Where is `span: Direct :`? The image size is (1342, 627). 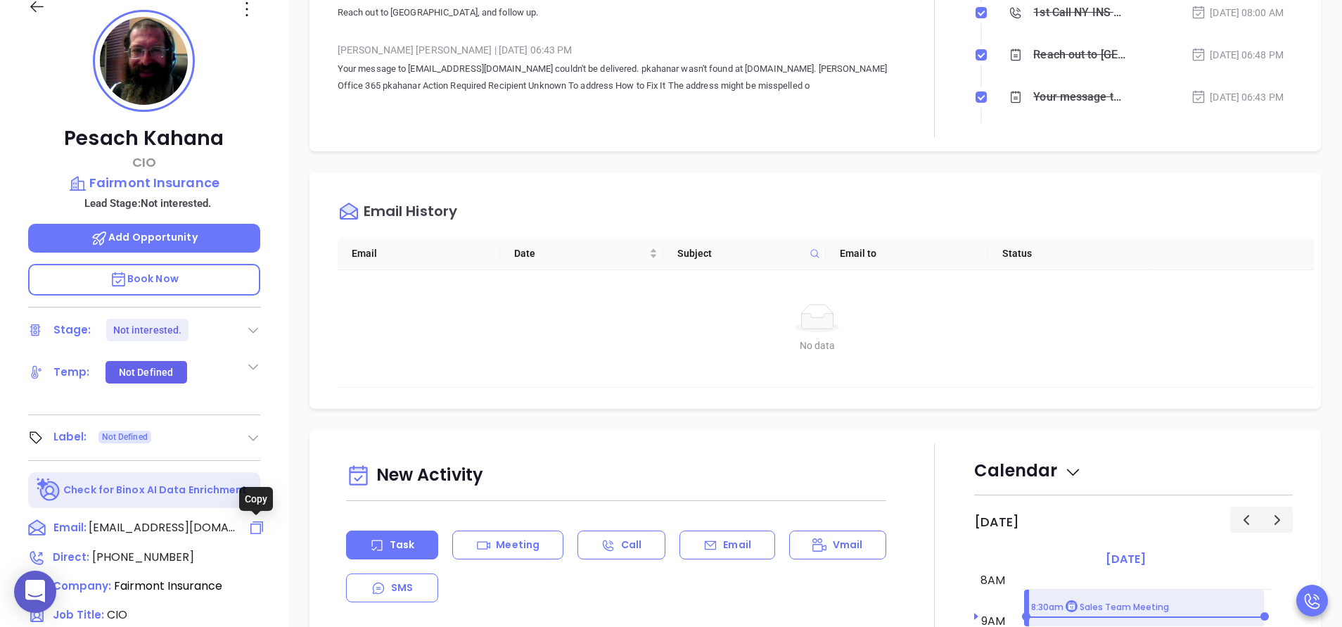
span: Direct : is located at coordinates (71, 556).